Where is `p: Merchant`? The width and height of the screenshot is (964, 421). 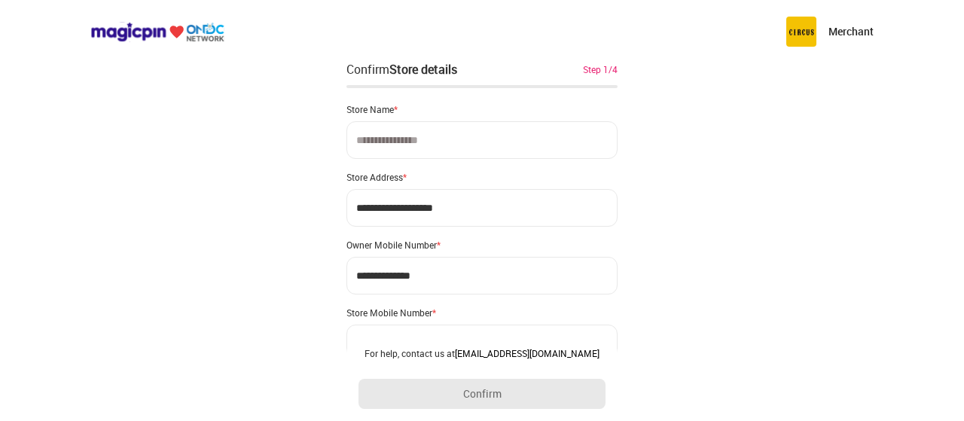
p: Merchant is located at coordinates (851, 32).